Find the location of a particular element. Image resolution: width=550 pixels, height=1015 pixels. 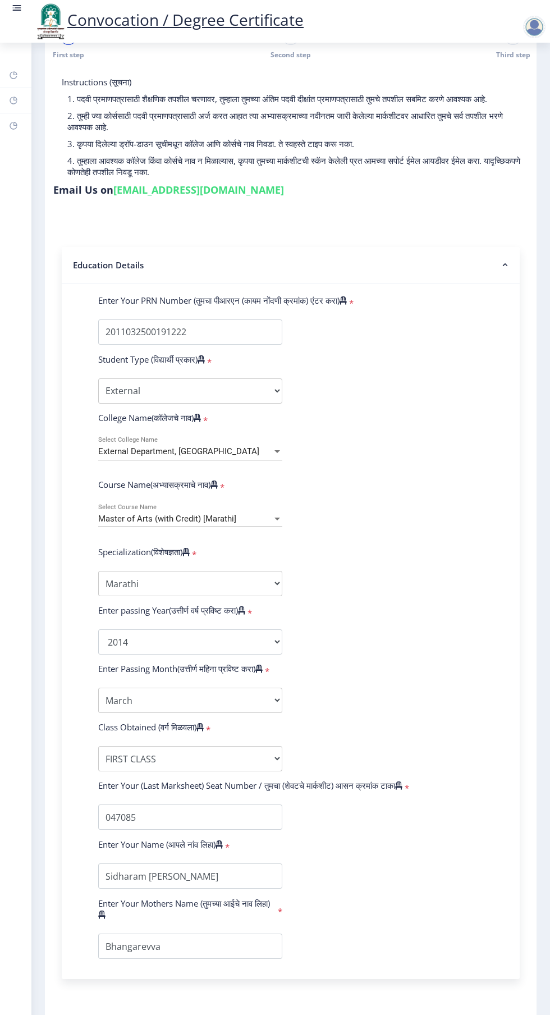

label: Enter Your Mothers Name (तुमच्या आईचे नाव लिहा) is located at coordinates (187, 909).